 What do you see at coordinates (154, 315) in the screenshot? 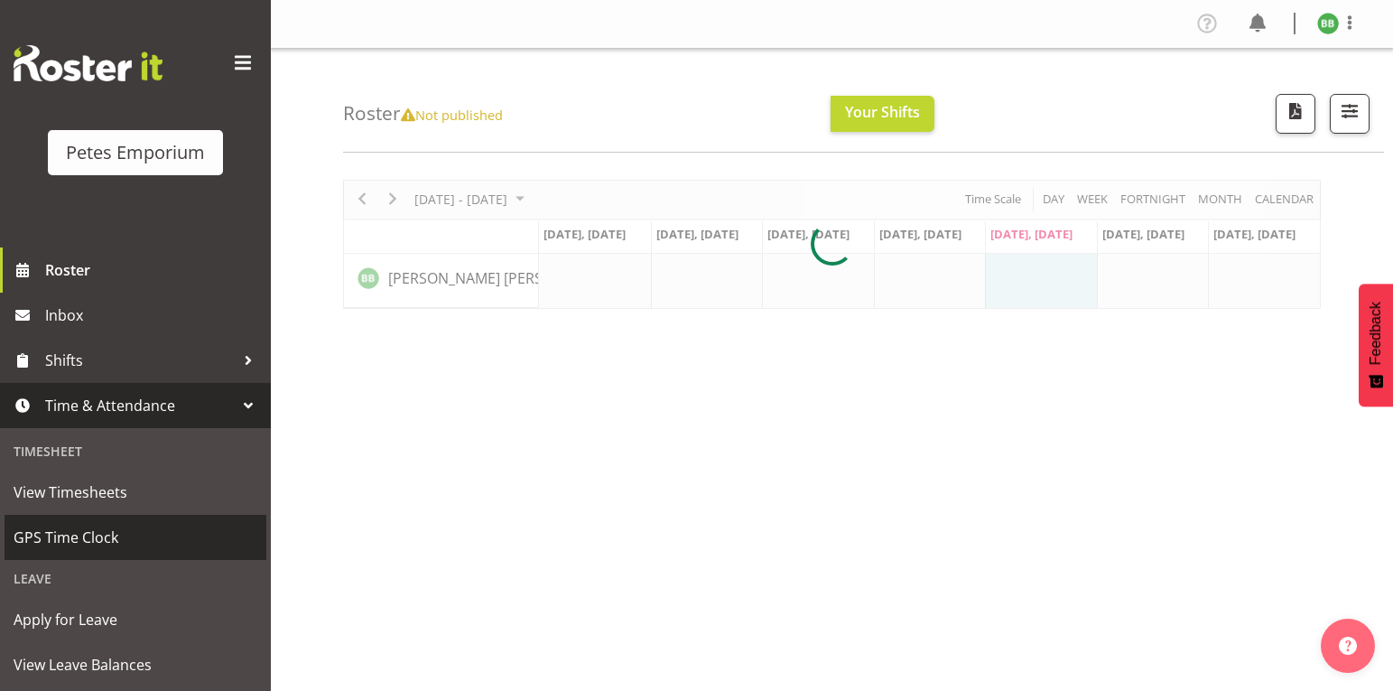
I see `span: Inbox` at bounding box center [154, 315].